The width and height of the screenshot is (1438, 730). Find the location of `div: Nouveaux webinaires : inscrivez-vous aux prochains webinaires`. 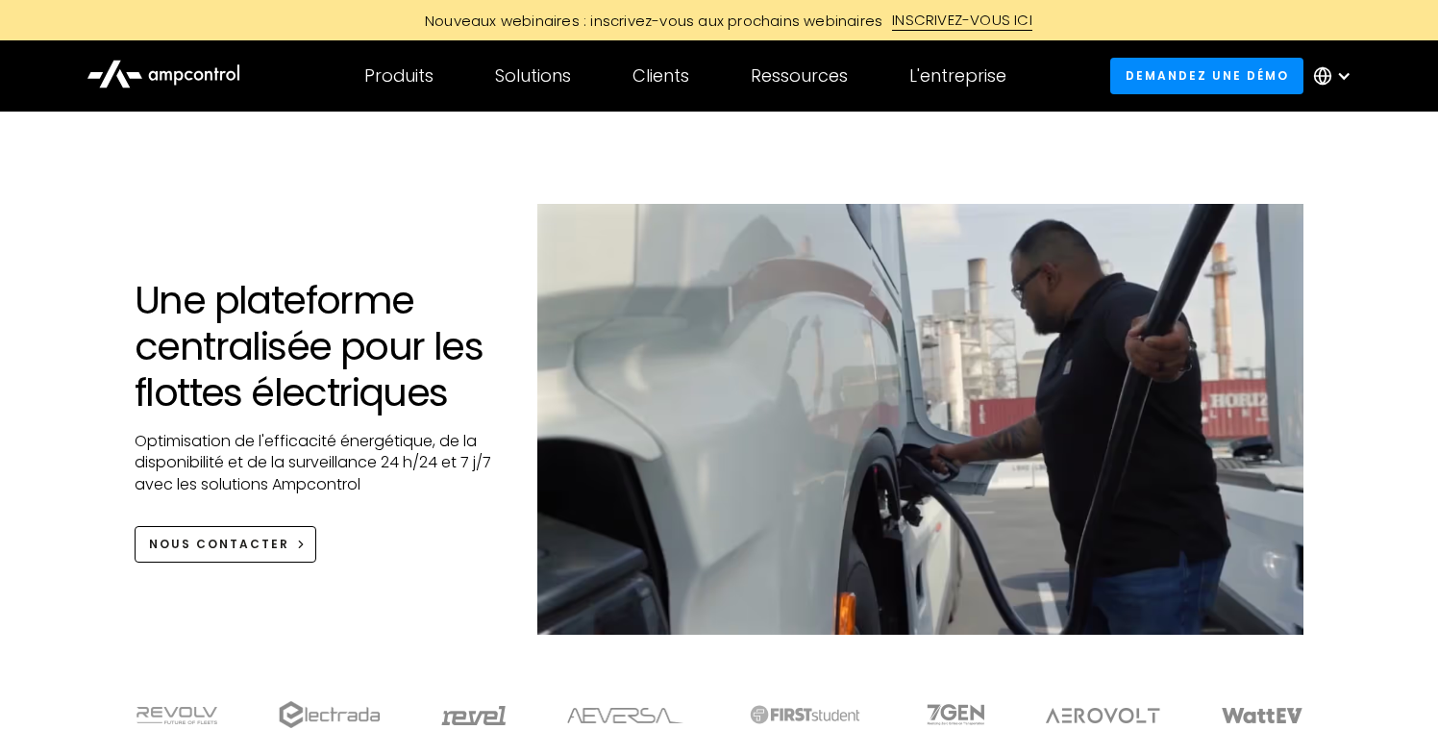

div: Nouveaux webinaires : inscrivez-vous aux prochains webinaires is located at coordinates (649, 20).